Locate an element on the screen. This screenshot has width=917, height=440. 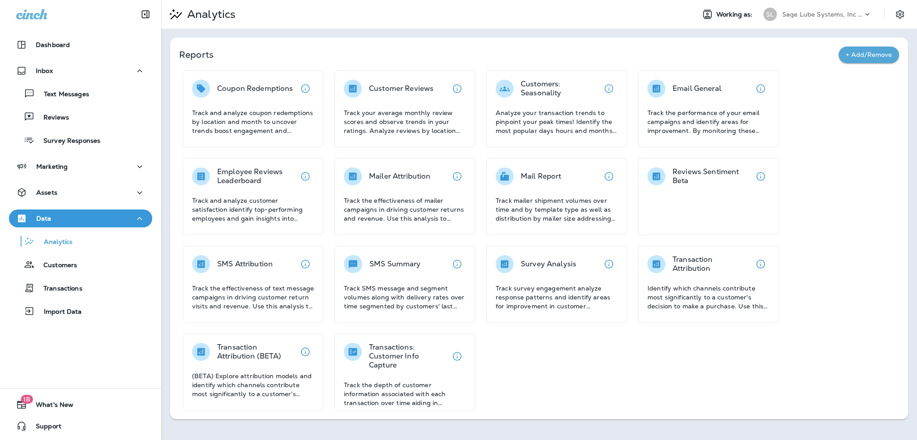
p: Track the effectiveness of mailer campaigns in driving customer returns and revenue. Use this ana... is located at coordinates (405, 210).